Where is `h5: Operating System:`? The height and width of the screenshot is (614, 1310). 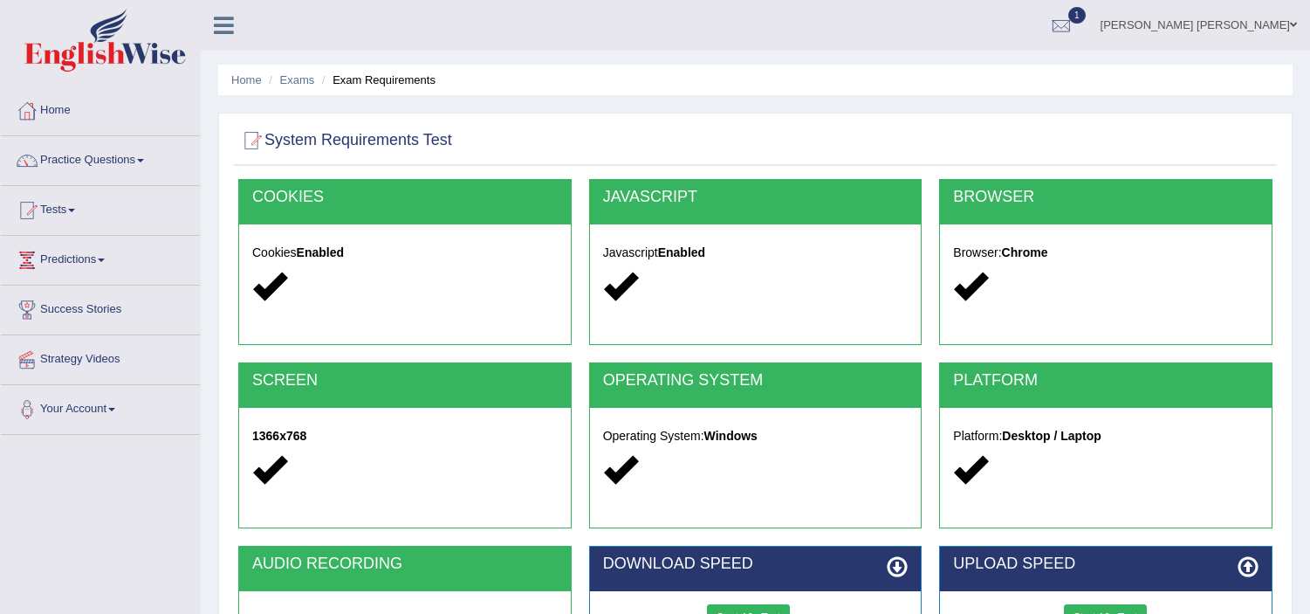 h5: Operating System: is located at coordinates (756, 436).